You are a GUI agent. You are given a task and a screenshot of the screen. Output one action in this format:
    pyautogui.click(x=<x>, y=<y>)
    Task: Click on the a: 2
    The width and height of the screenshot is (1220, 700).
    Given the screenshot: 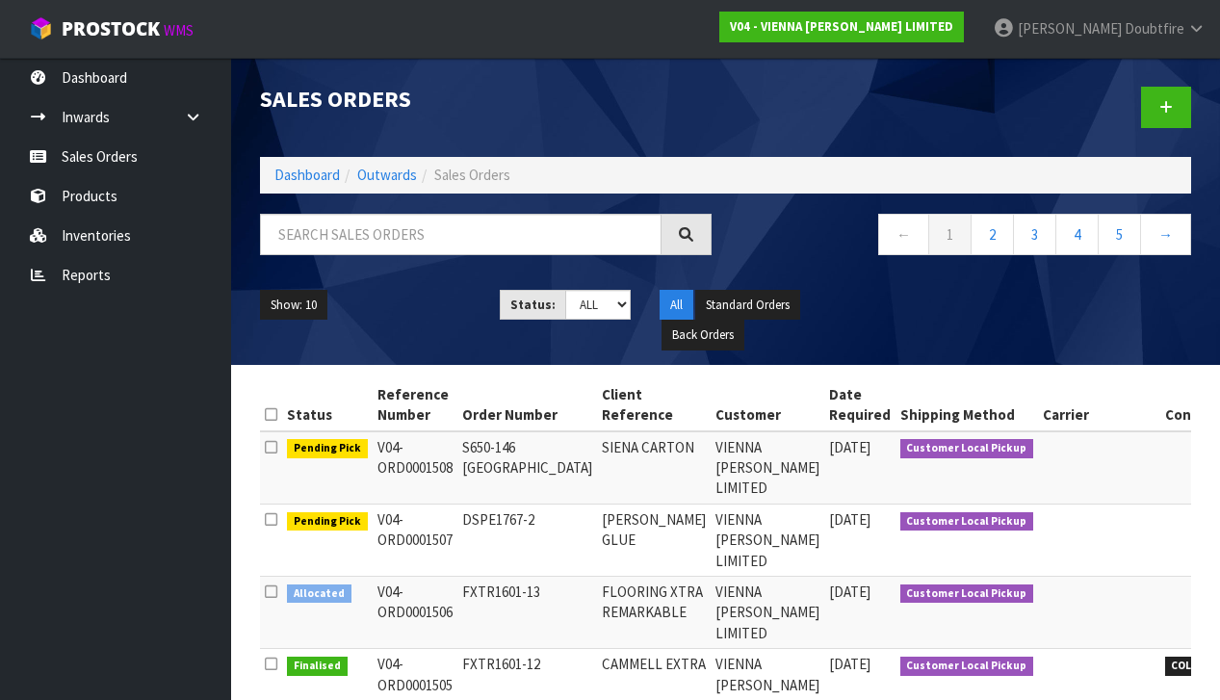 What is the action you would take?
    pyautogui.click(x=992, y=234)
    